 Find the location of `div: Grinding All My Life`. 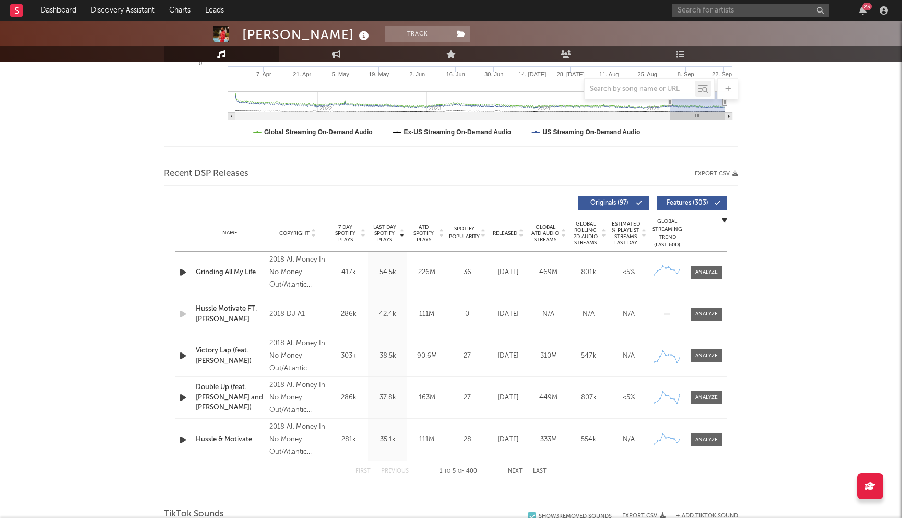

div: Grinding All My Life is located at coordinates (230, 272).